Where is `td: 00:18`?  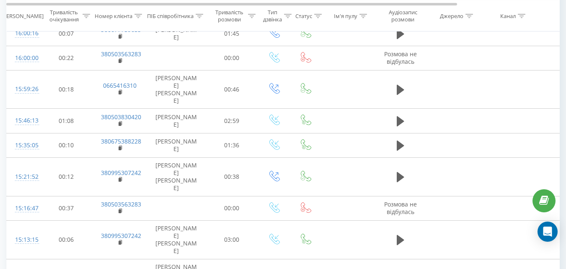
td: 00:18 is located at coordinates (66, 89).